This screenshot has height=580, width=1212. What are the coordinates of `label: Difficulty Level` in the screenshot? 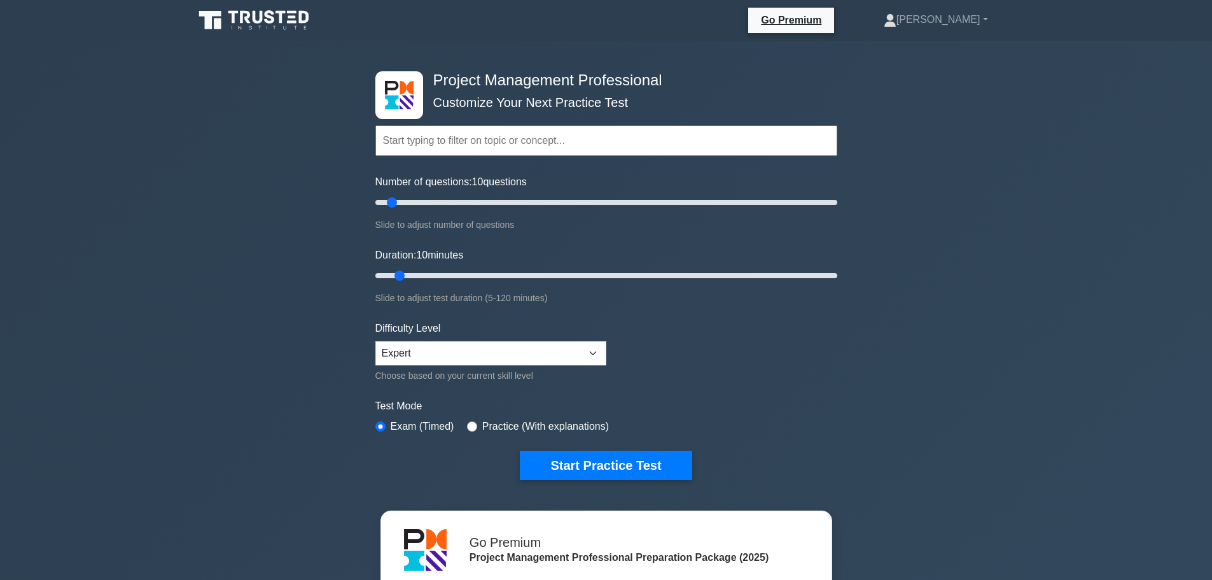 It's located at (408, 328).